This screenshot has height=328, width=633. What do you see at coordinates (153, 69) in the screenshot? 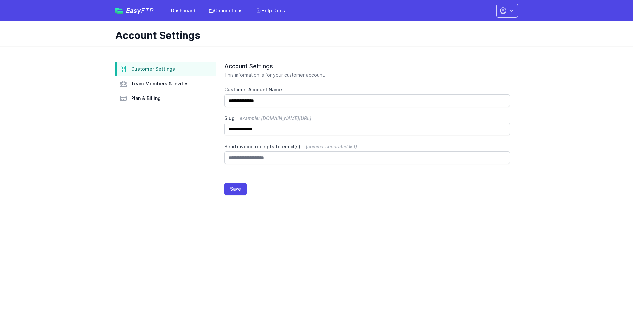
I see `span: Customer Settings` at bounding box center [153, 69].